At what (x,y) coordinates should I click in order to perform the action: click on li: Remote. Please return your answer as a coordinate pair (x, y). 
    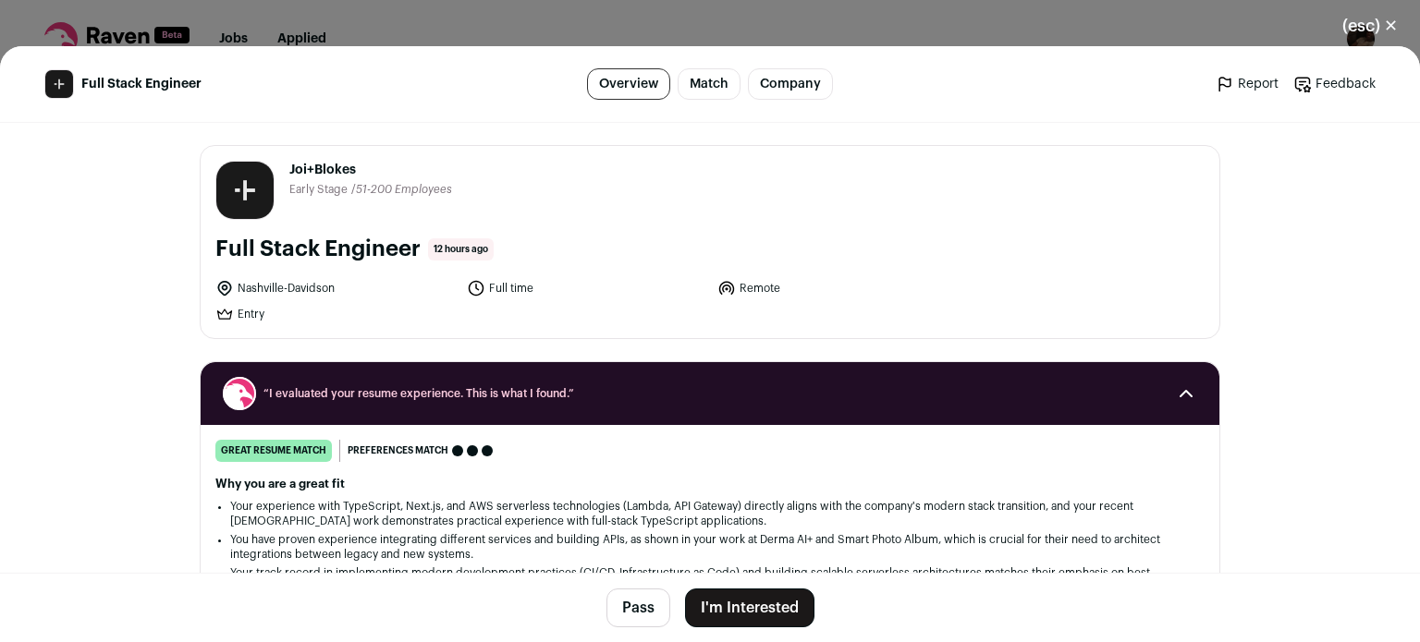
    Looking at the image, I should click on (837, 288).